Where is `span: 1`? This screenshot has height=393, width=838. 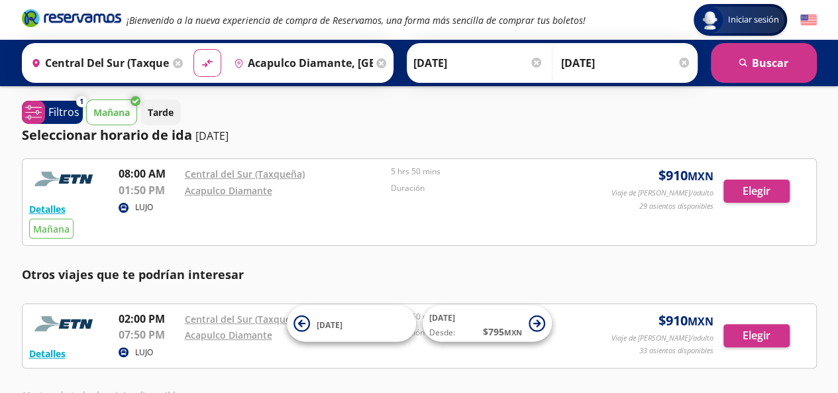 span: 1 is located at coordinates (81, 101).